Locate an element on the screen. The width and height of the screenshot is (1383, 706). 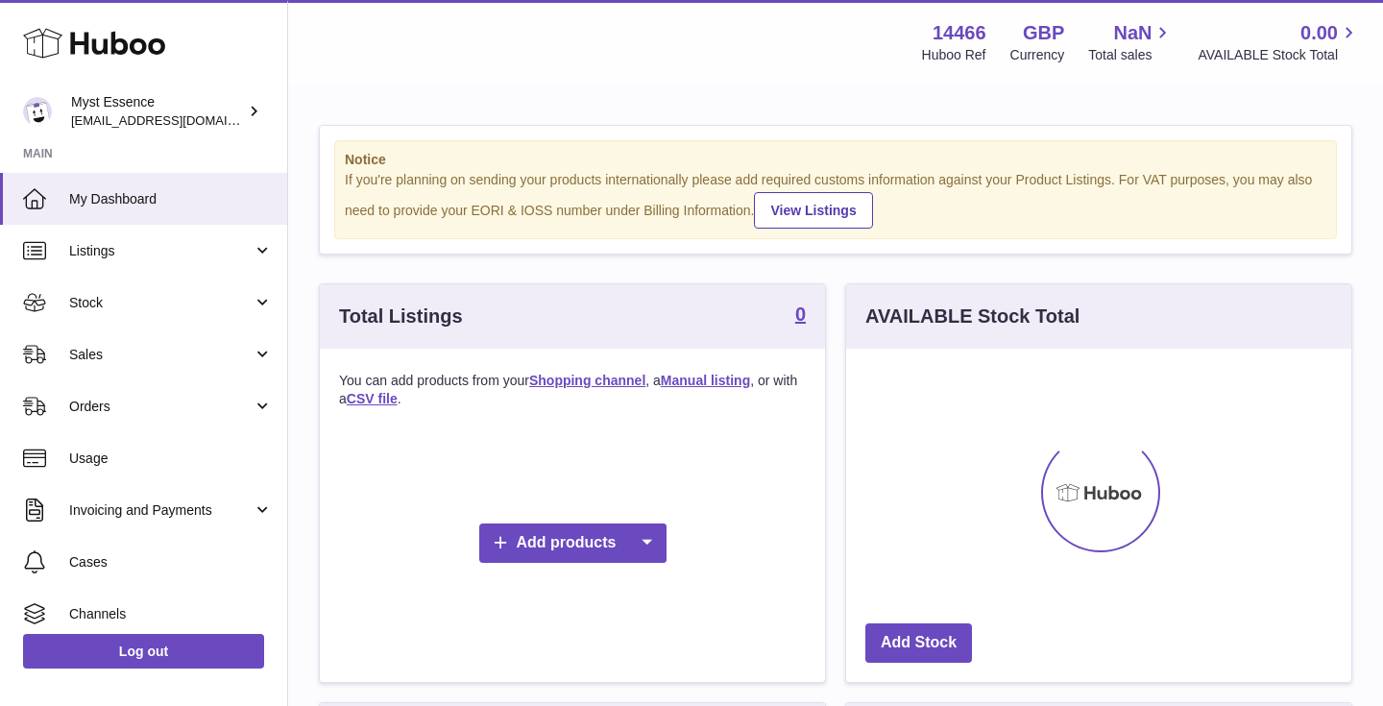
a: 0 is located at coordinates (800, 316).